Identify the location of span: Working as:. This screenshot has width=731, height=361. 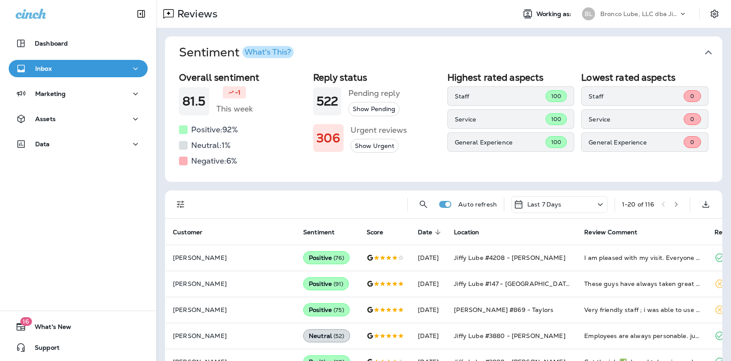
(555, 14).